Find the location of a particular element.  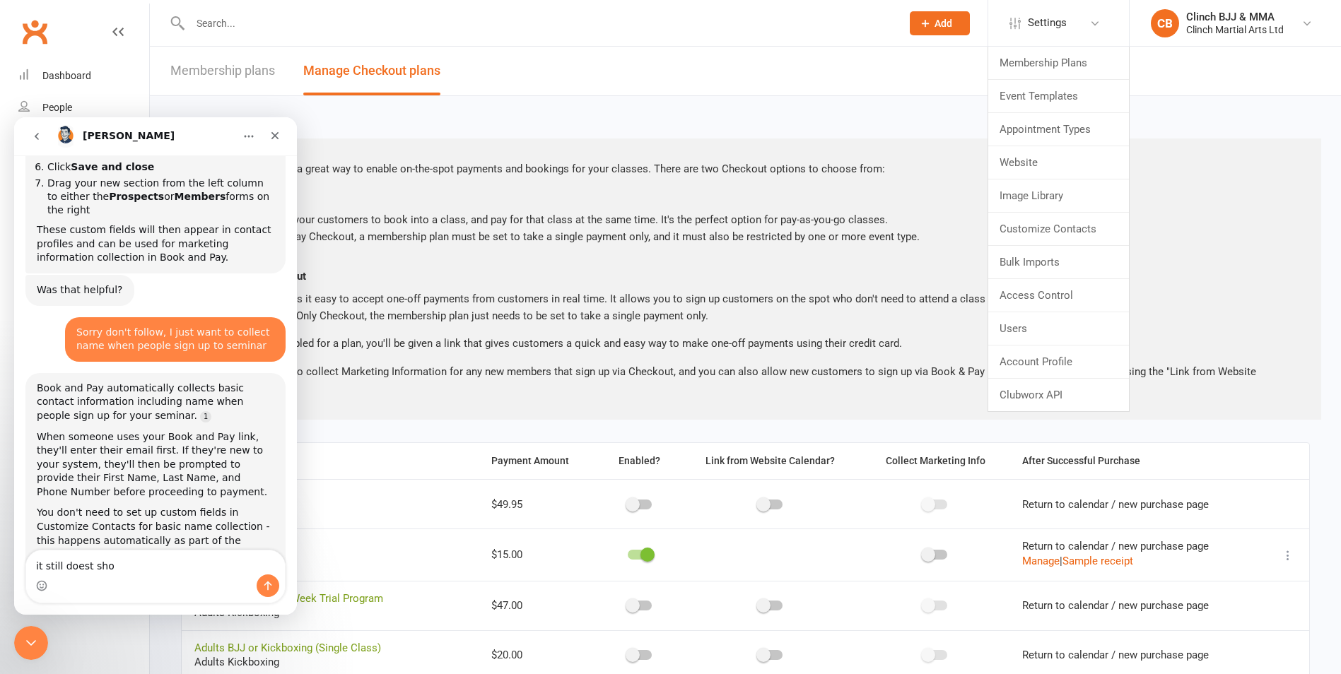

a: Membership plans is located at coordinates (223, 71).